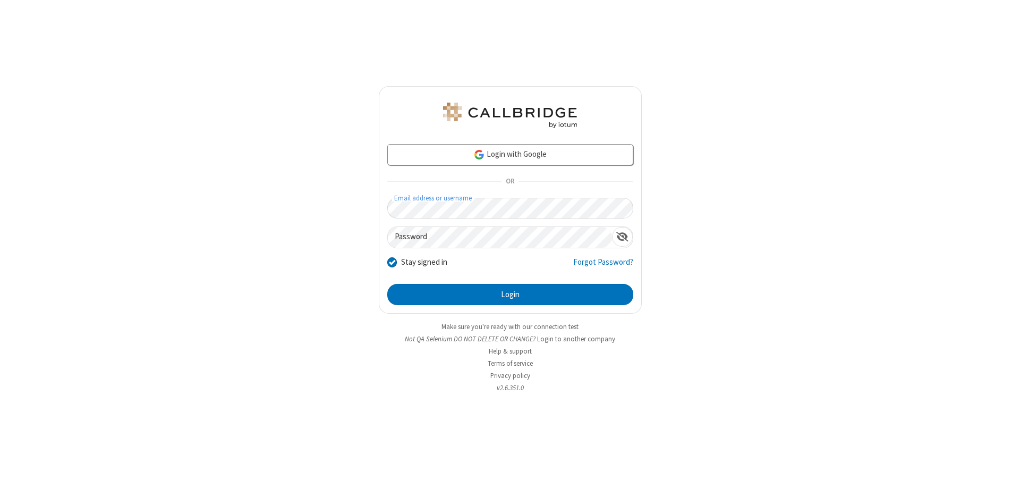  What do you see at coordinates (603, 266) in the screenshot?
I see `a: Forgot Password?` at bounding box center [603, 266].